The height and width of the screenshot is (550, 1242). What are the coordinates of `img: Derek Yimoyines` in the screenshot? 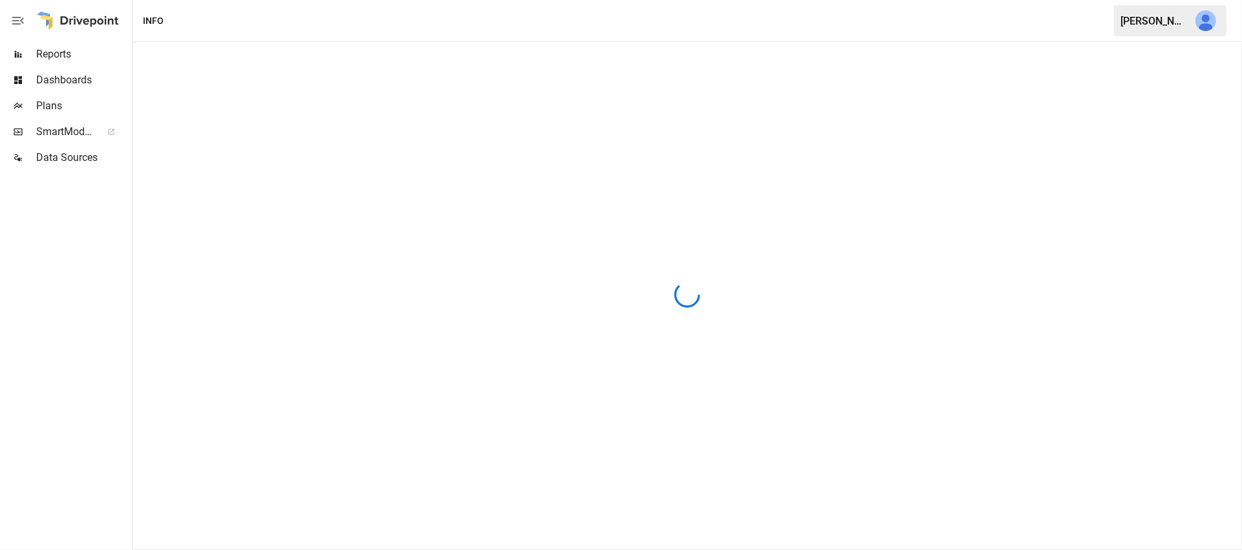 It's located at (1206, 21).